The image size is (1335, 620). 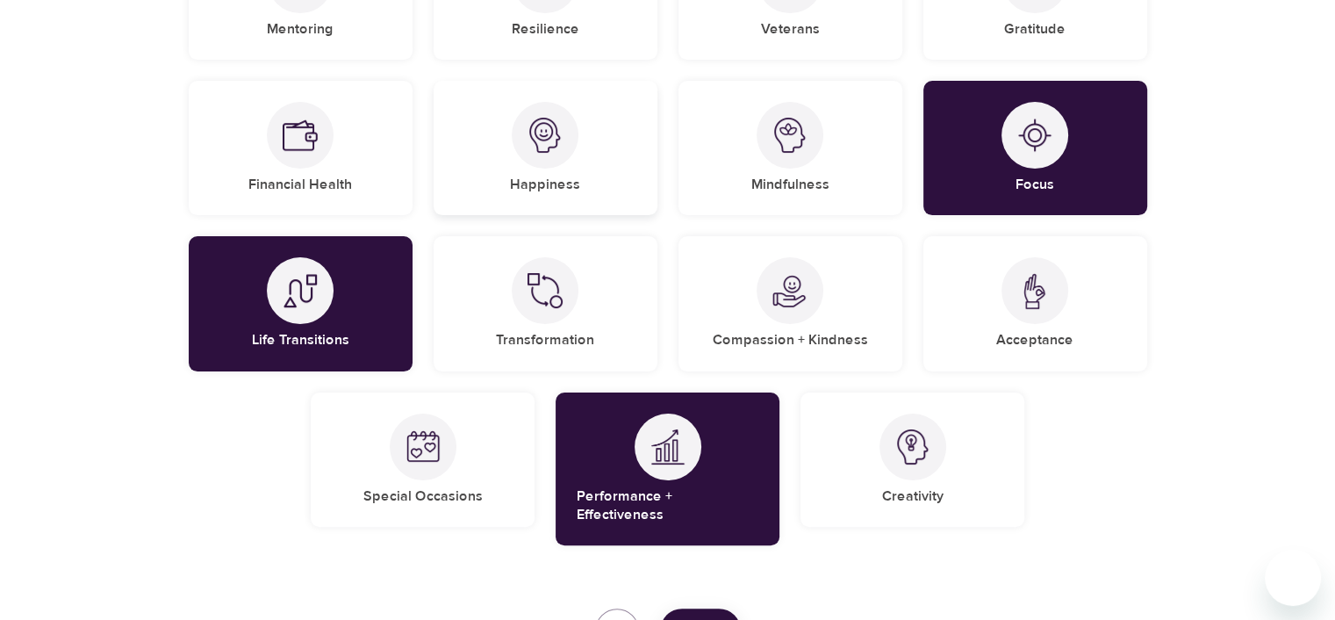 What do you see at coordinates (790, 29) in the screenshot?
I see `h5: Veterans` at bounding box center [790, 29].